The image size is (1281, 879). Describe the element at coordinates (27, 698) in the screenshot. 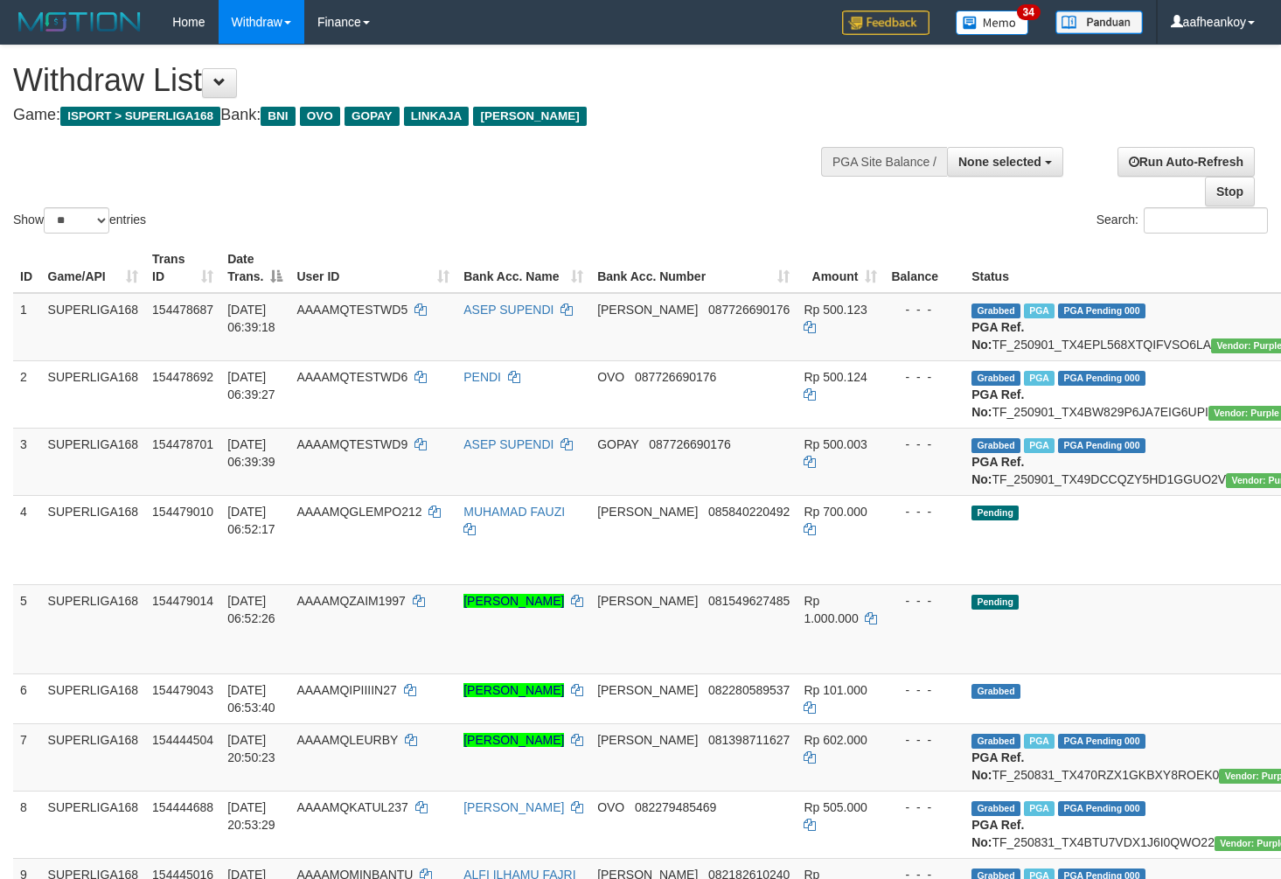

I see `td: 6` at that location.